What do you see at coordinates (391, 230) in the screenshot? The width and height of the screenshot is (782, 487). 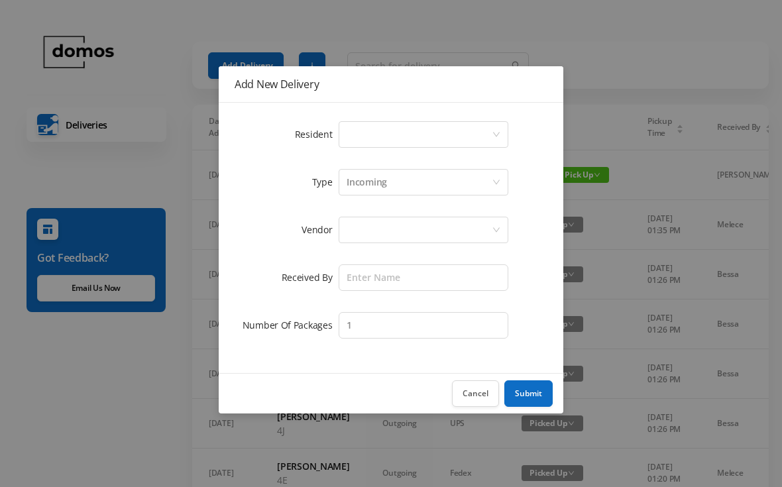 I see `form: Add New Delivery` at bounding box center [391, 230].